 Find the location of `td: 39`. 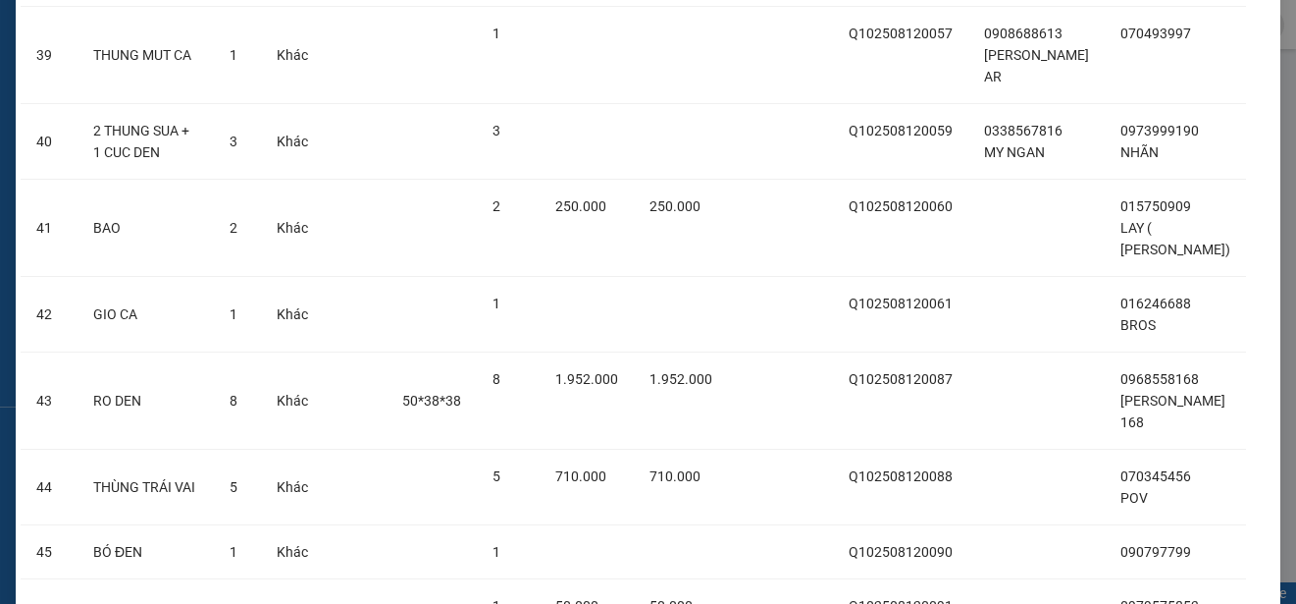

td: 39 is located at coordinates (49, 55).